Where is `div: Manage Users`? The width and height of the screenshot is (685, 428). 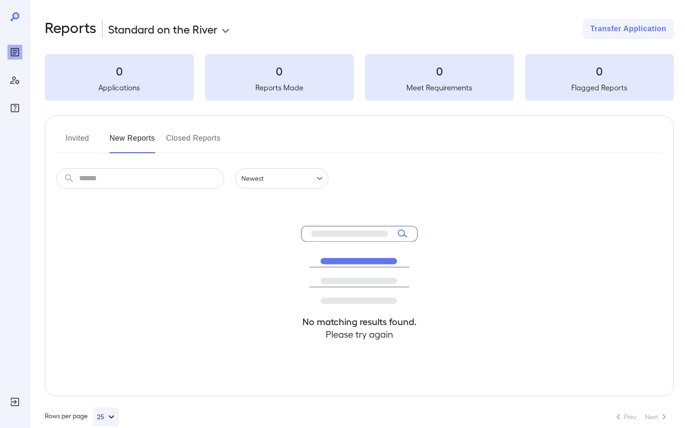 div: Manage Users is located at coordinates (15, 80).